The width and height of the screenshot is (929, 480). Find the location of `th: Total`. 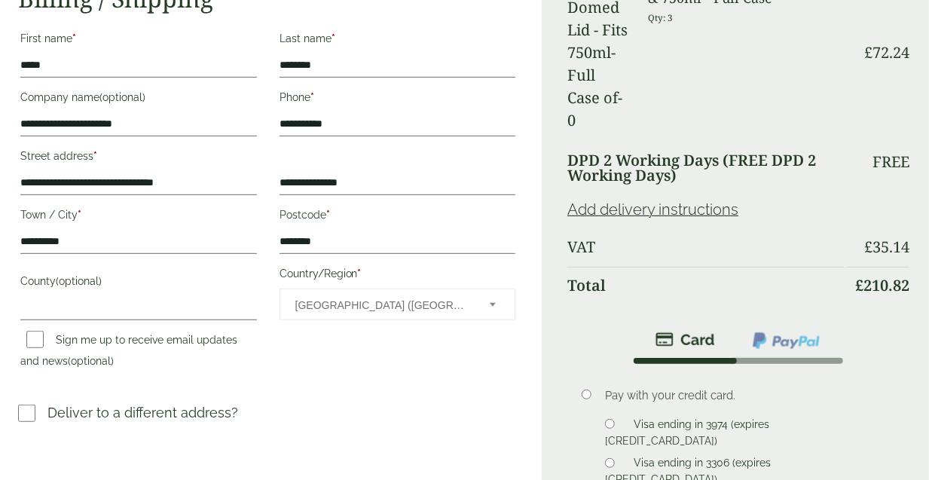

th: Total is located at coordinates (706, 285).